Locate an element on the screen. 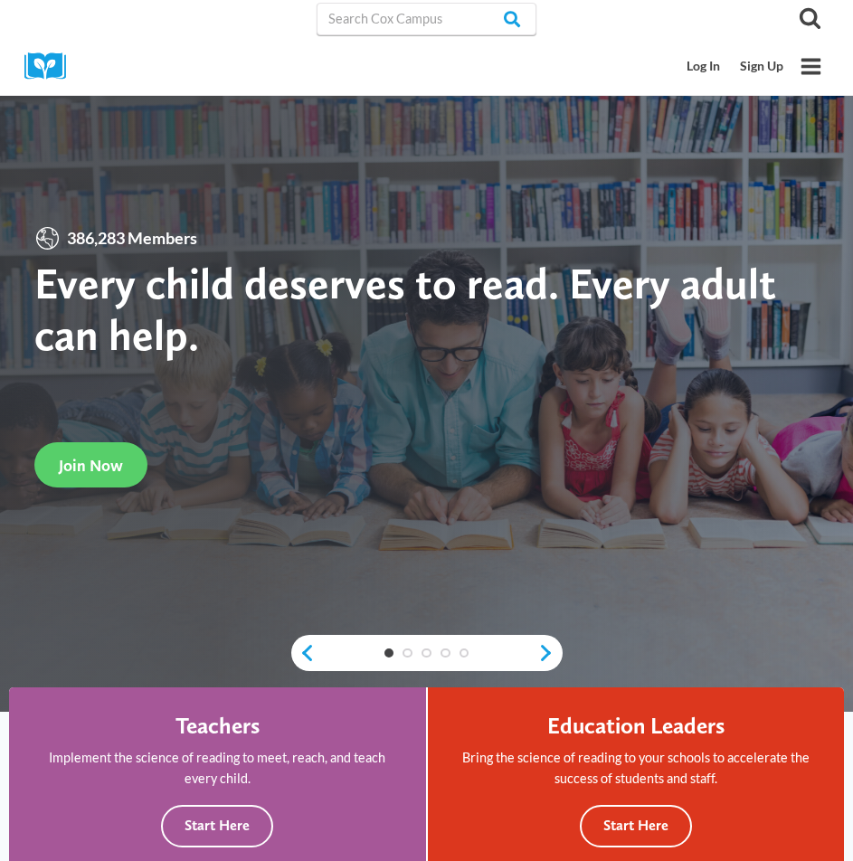  p: Bring the science of reading to your schools to accelerate the success of students and staff. is located at coordinates (636, 768).